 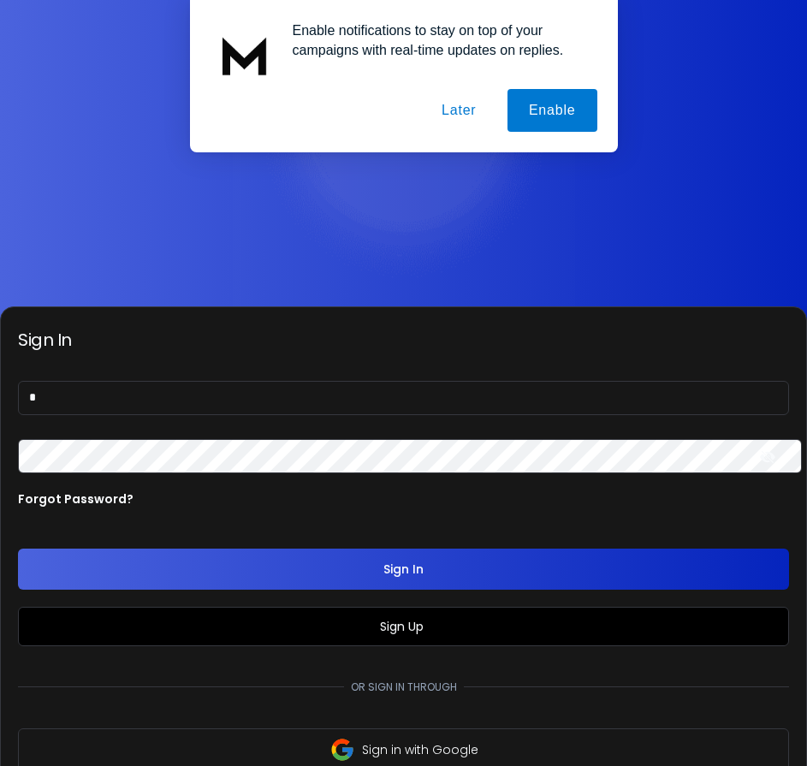 I want to click on h3: Sign In, so click(x=403, y=340).